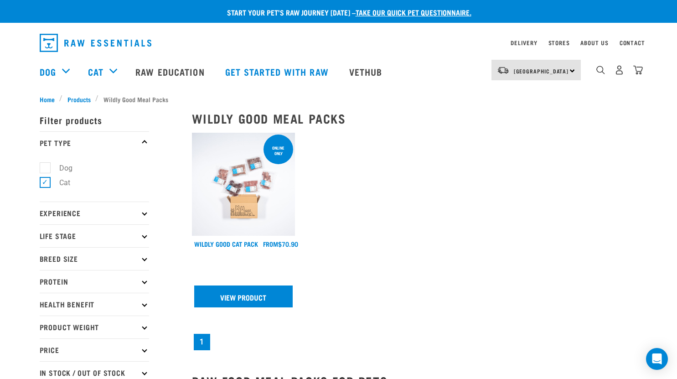 The height and width of the screenshot is (379, 677). Describe the element at coordinates (503, 70) in the screenshot. I see `img: van-moving.png` at that location.